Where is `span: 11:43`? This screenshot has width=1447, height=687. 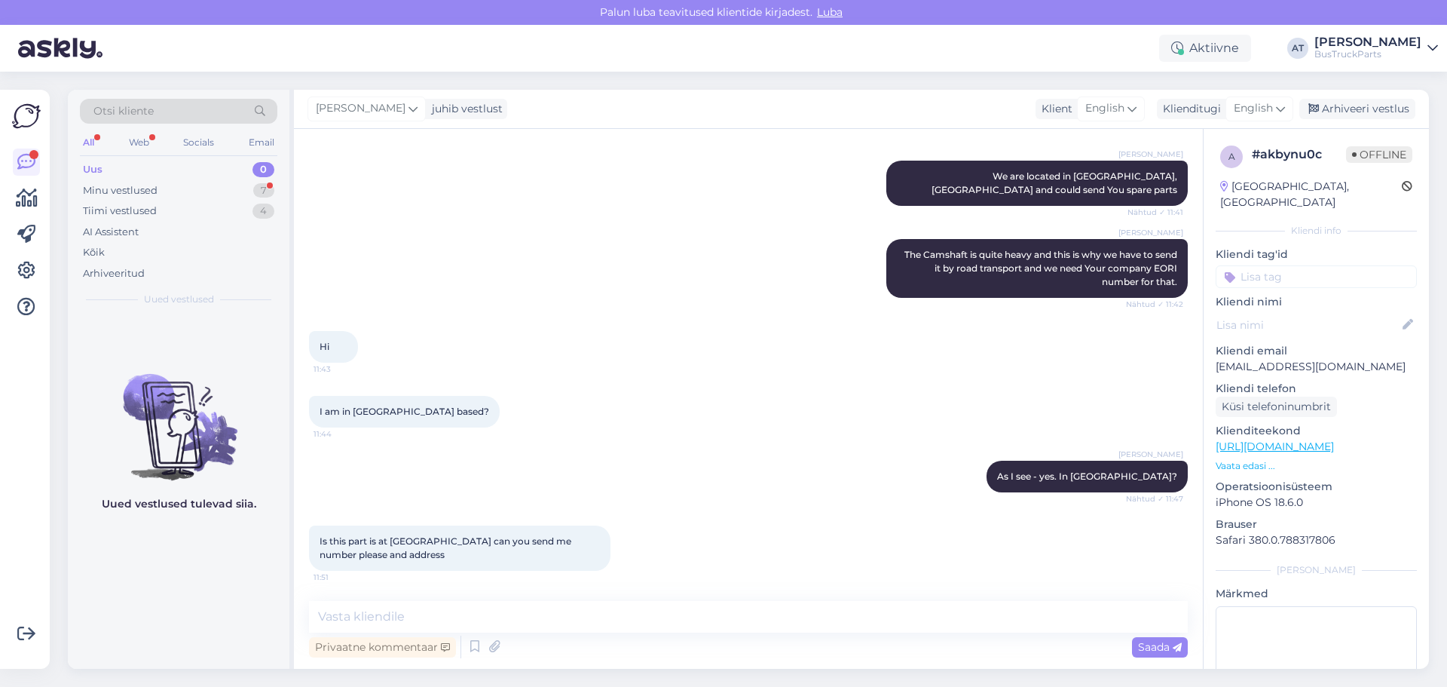 span: 11:43 is located at coordinates (341, 369).